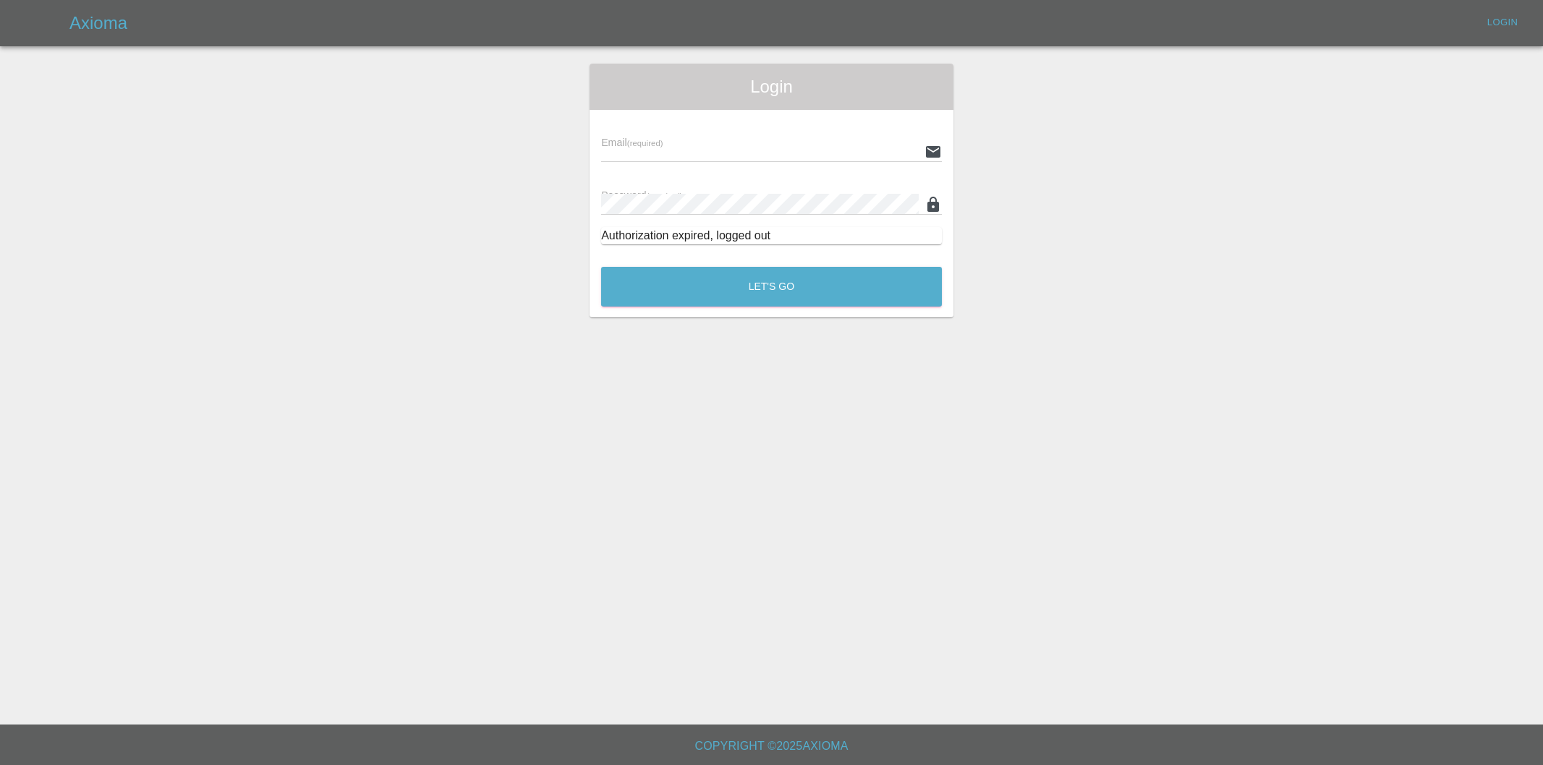  What do you see at coordinates (1502, 22) in the screenshot?
I see `a: Login` at bounding box center [1502, 22].